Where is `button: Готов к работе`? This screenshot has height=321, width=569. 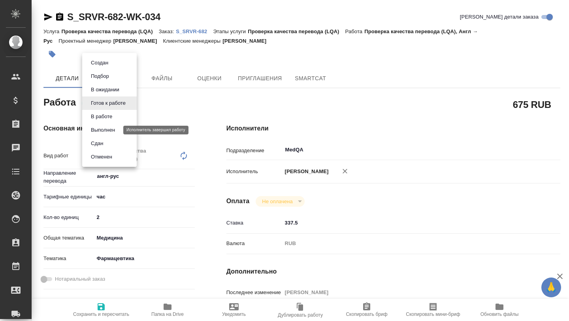
button: Готов к работе is located at coordinates (108, 103).